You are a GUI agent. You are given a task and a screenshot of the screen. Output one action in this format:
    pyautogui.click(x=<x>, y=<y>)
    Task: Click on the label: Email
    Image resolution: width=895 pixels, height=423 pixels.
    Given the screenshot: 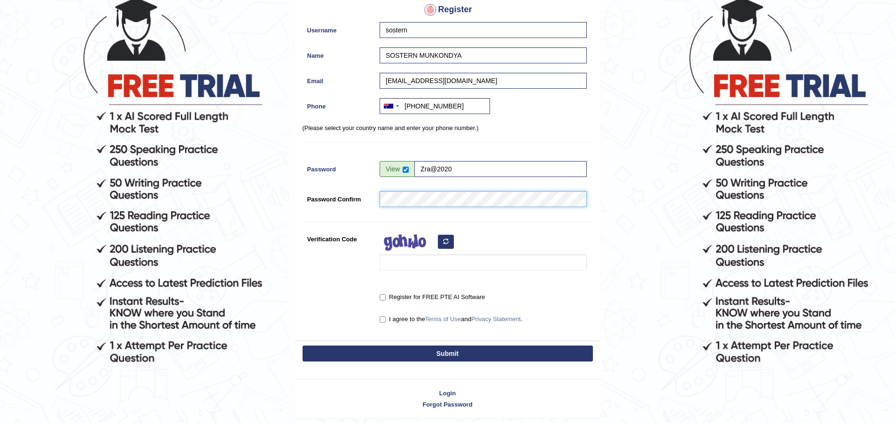 What is the action you would take?
    pyautogui.click(x=339, y=79)
    